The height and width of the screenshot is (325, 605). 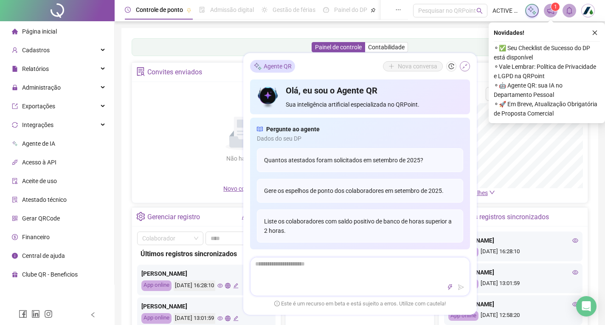 I want to click on span: Sua inteligência artificial especializada no QRPoint., so click(x=374, y=104).